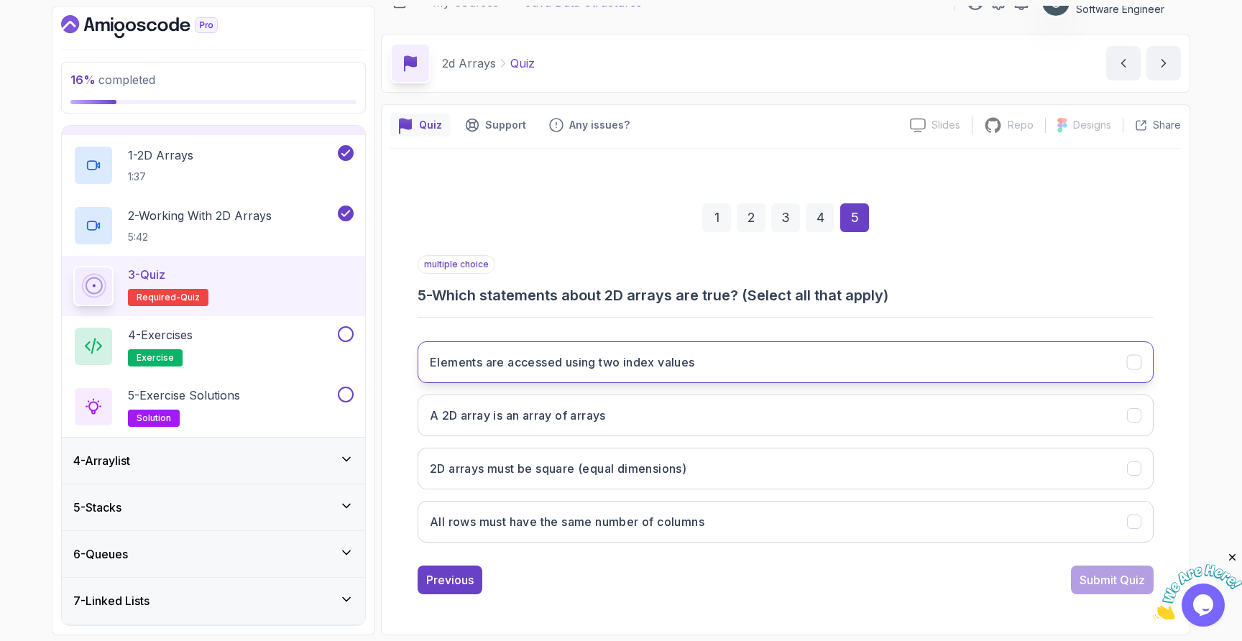  I want to click on button: All rows must have the same number of columns, so click(786, 522).